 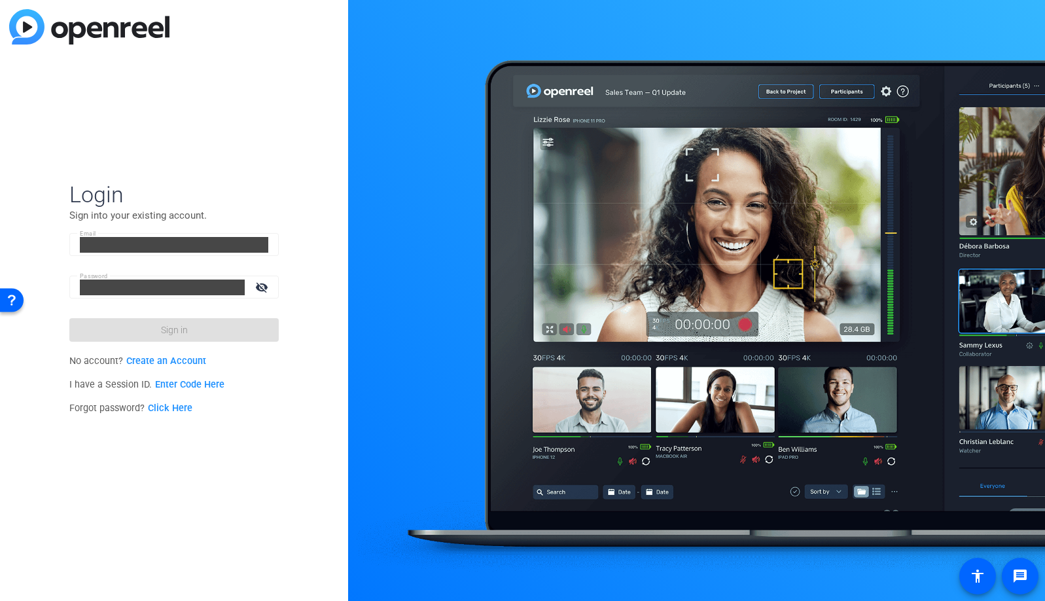 I want to click on span: Login, so click(x=174, y=194).